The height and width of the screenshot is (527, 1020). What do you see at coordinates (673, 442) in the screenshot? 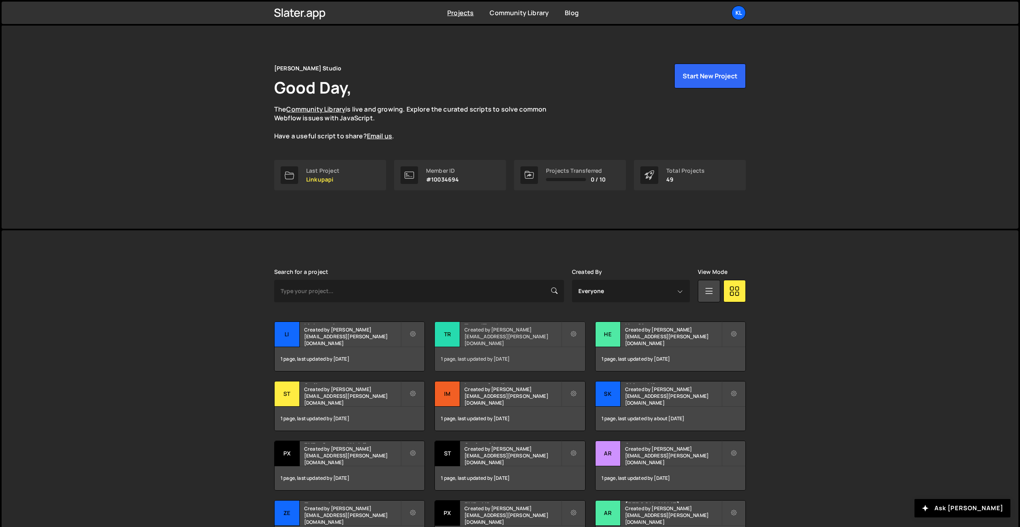
I see `h2: Arntreal` at bounding box center [673, 442].